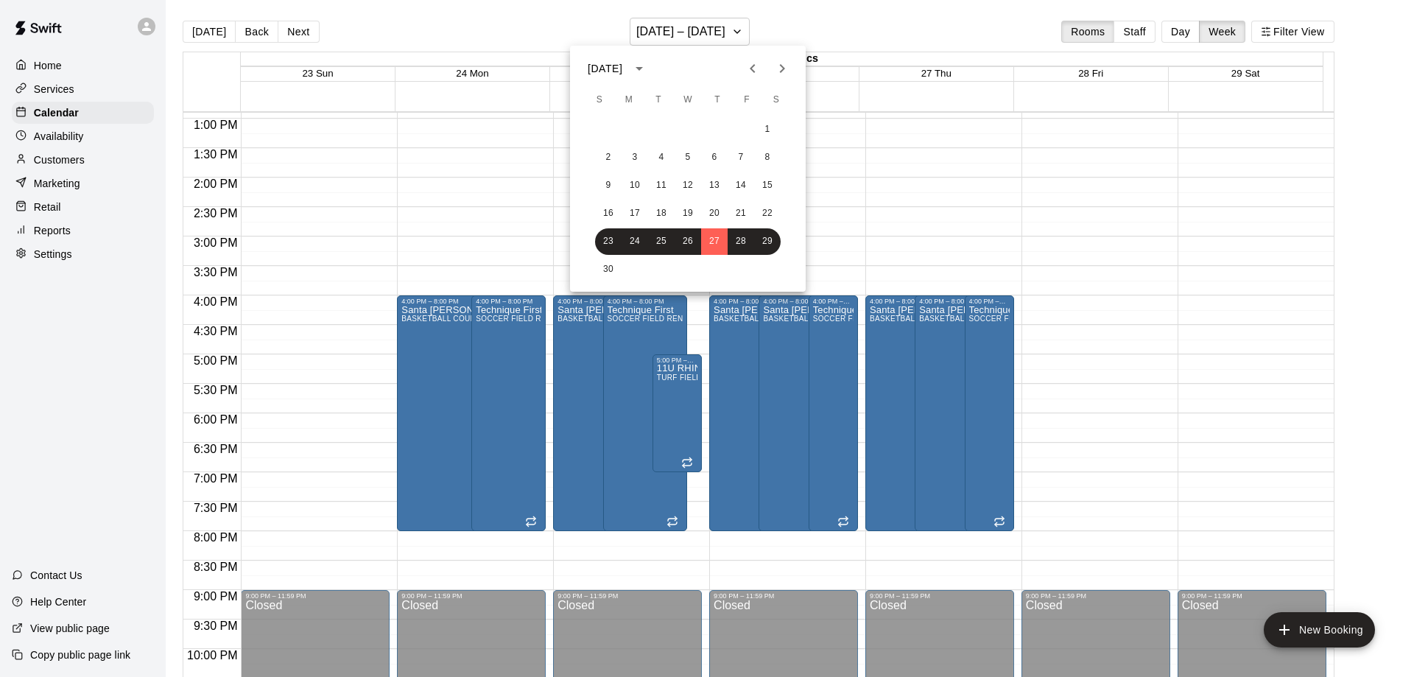  Describe the element at coordinates (741, 242) in the screenshot. I see `button: 28` at that location.